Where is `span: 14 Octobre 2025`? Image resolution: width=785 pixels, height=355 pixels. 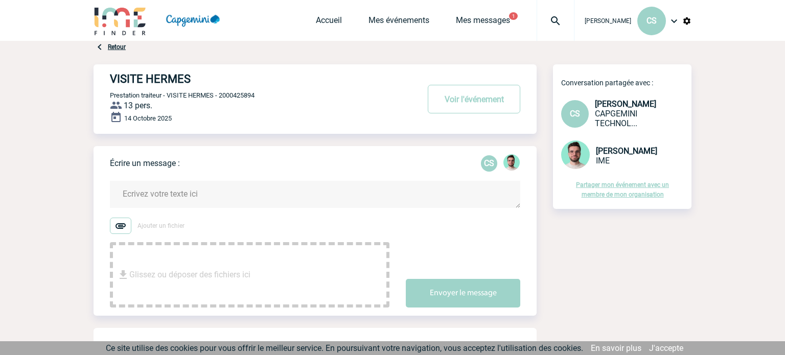 span: 14 Octobre 2025 is located at coordinates (148, 118).